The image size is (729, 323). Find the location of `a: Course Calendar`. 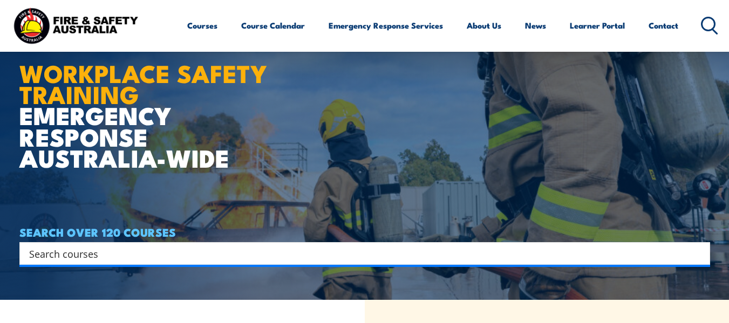

a: Course Calendar is located at coordinates (273, 25).